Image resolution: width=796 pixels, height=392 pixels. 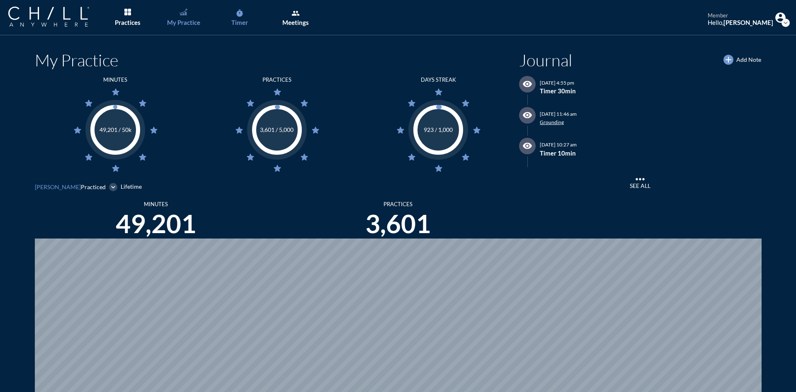 What do you see at coordinates (240, 13) in the screenshot?
I see `i: timer` at bounding box center [240, 13].